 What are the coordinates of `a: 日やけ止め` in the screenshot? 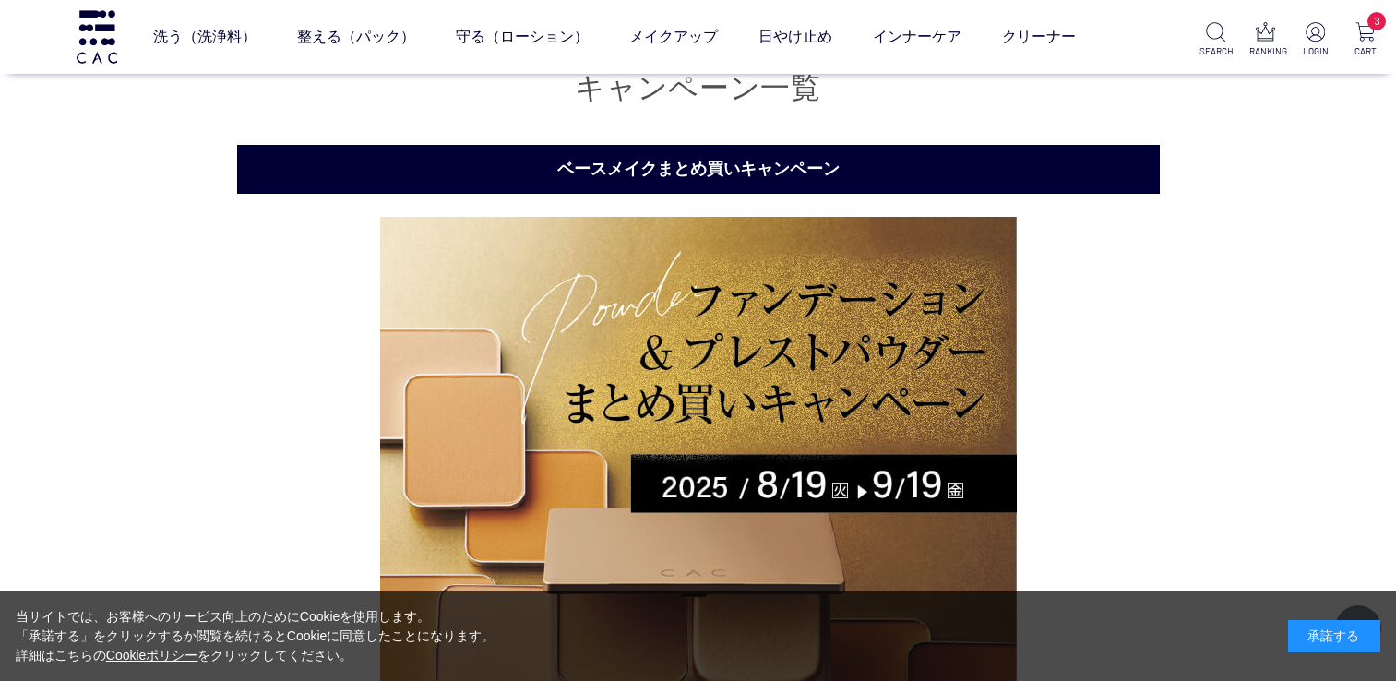 It's located at (796, 37).